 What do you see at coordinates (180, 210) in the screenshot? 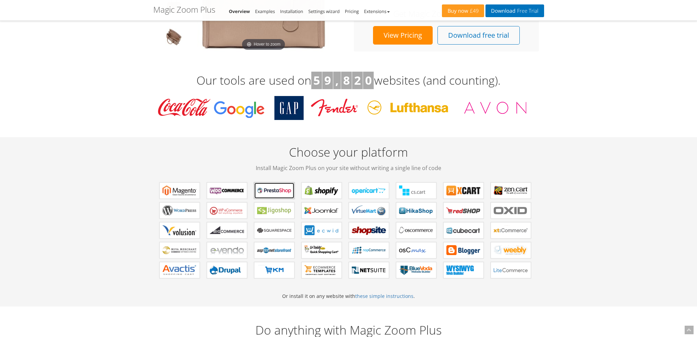
I see `a: Magic Zoom Plus for WordPress` at bounding box center [180, 210].